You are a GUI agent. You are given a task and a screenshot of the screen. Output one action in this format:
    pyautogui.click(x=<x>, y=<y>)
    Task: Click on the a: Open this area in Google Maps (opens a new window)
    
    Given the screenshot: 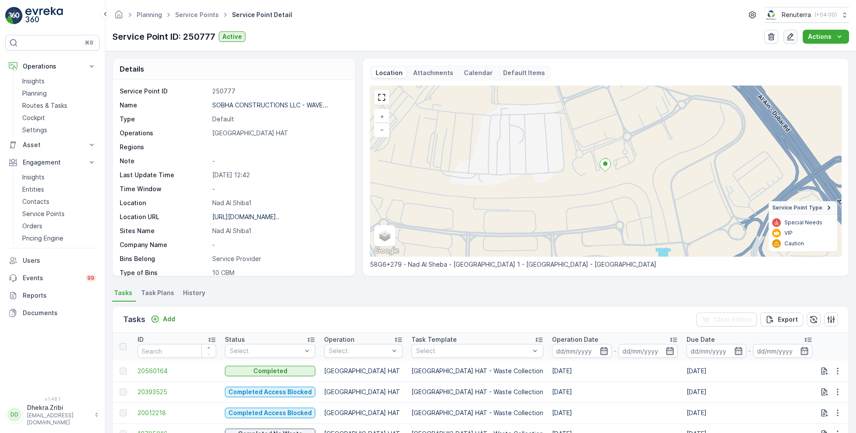 What is the action you would take?
    pyautogui.click(x=386, y=251)
    